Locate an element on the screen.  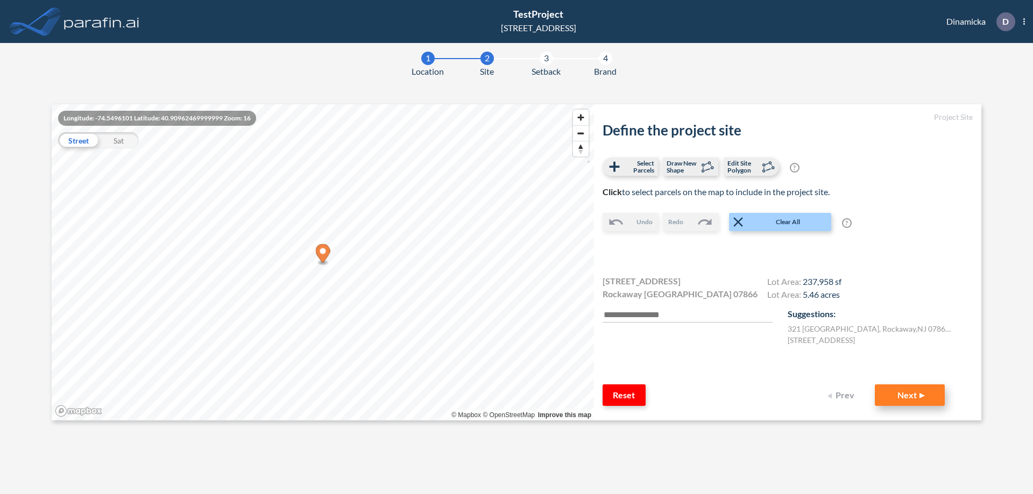
h5: Project Site is located at coordinates (788, 117).